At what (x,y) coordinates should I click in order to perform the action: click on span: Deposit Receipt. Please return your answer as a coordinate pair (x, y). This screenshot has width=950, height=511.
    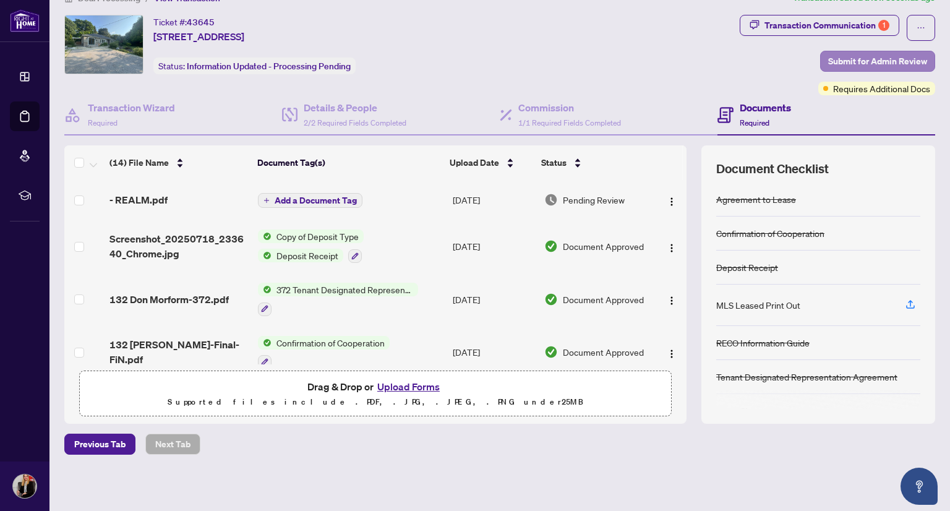
    Looking at the image, I should click on (307, 255).